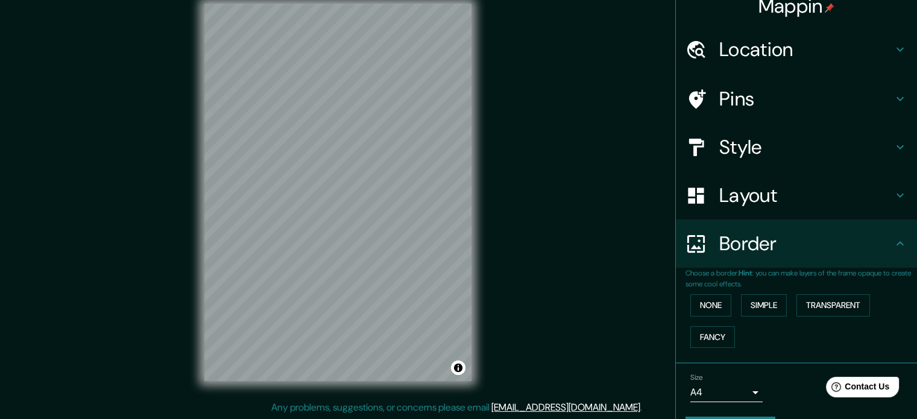  What do you see at coordinates (796, 99) in the screenshot?
I see `div: Pins` at bounding box center [796, 99].